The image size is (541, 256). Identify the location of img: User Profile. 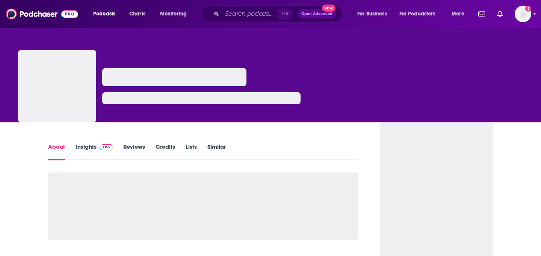
(523, 14).